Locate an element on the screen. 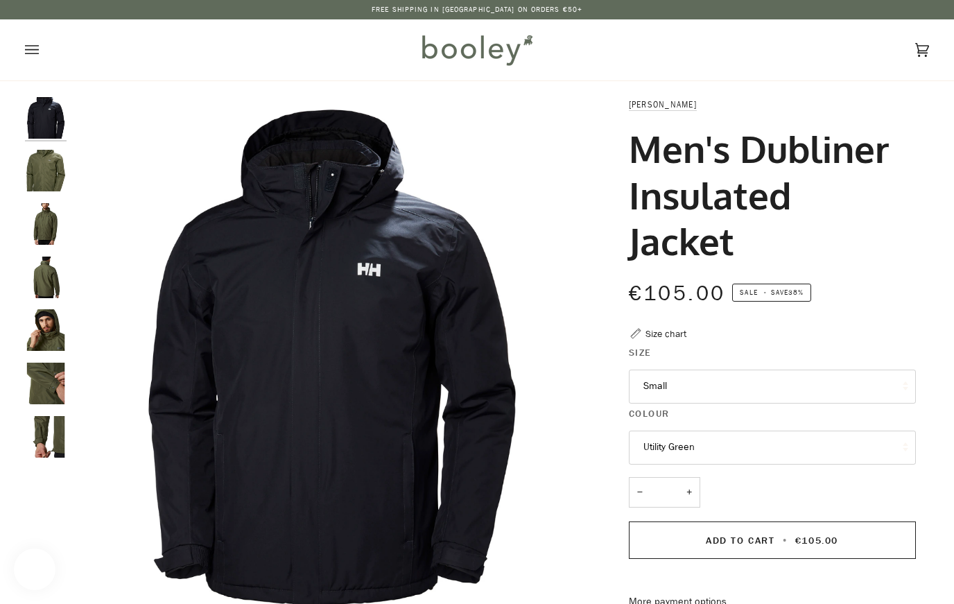 This screenshot has width=954, height=604. div: Helly Hansen Men's Dubliner Insulated Jacket Utility Grey - Booley Galway is located at coordinates (46, 170).